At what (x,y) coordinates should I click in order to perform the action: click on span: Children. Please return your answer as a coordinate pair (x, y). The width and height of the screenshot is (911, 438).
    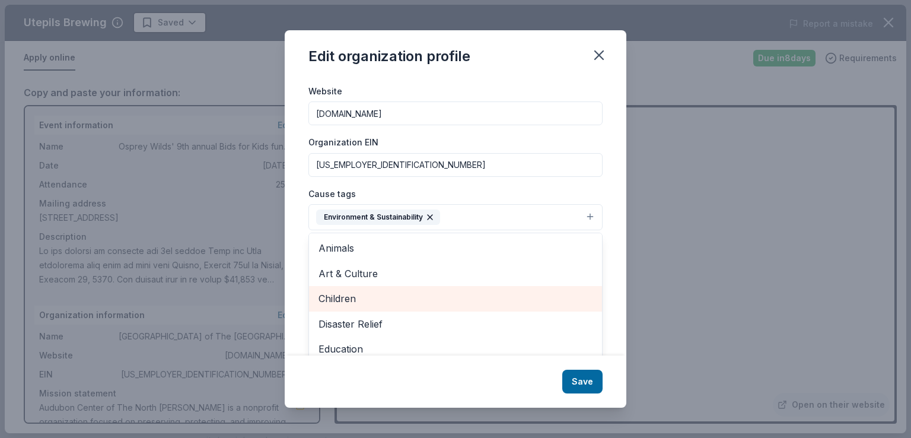
    Looking at the image, I should click on (456, 298).